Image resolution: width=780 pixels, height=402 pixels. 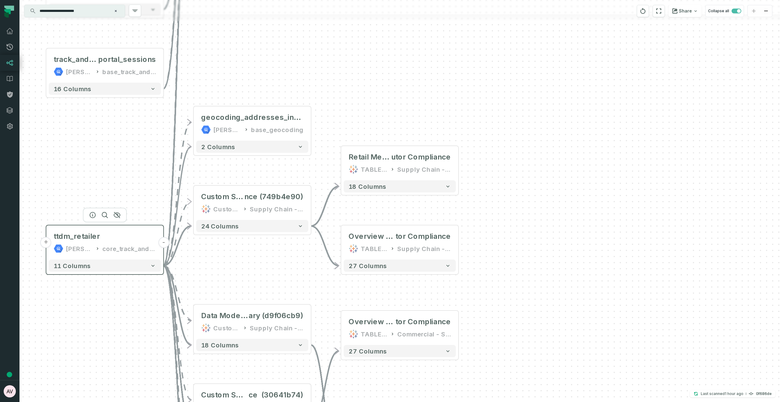 What do you see at coordinates (105, 59) in the screenshot?
I see `div: track_and_trace_portal_sessions` at bounding box center [105, 59].